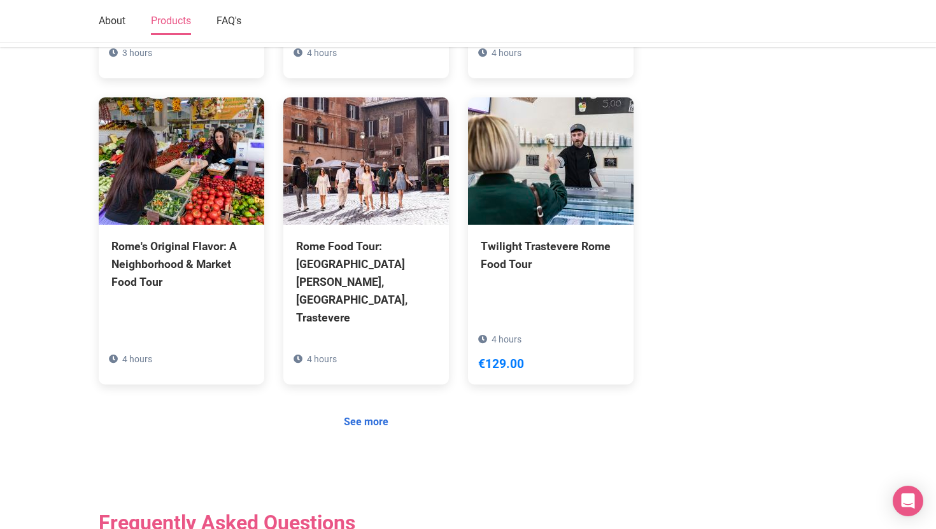 The width and height of the screenshot is (936, 529). I want to click on a: Rome's Original Flavor: A Neighborhood & Market Food Tour 4 hours, so click(181, 223).